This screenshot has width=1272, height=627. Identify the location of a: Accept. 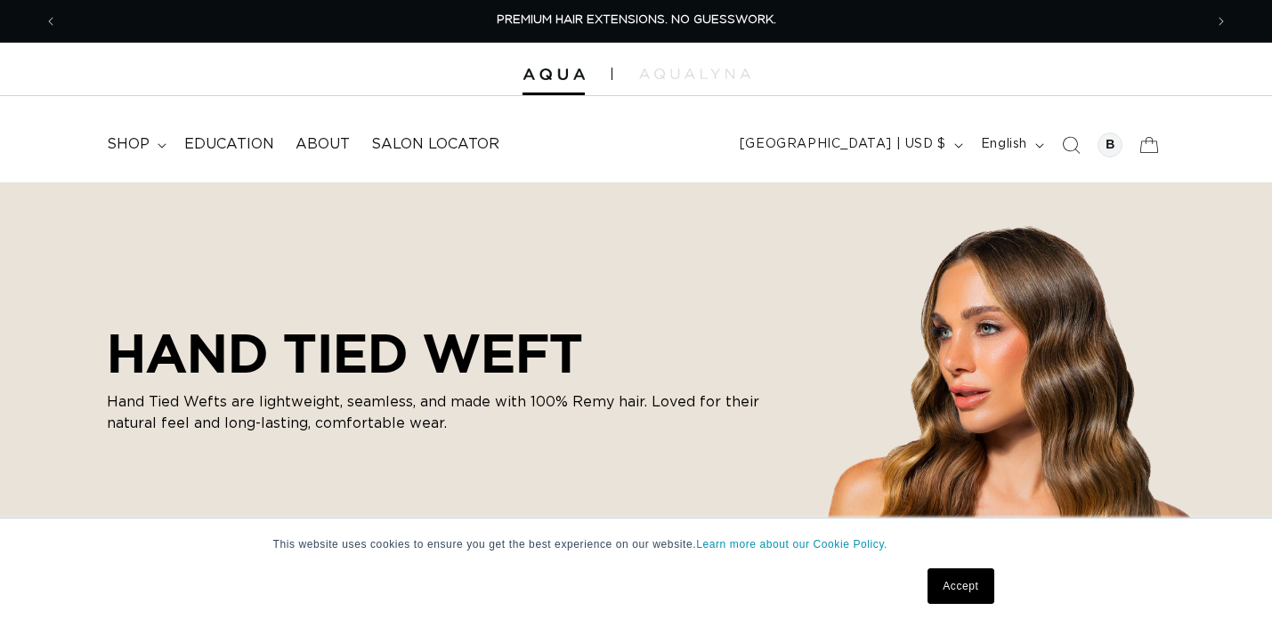
(960, 586).